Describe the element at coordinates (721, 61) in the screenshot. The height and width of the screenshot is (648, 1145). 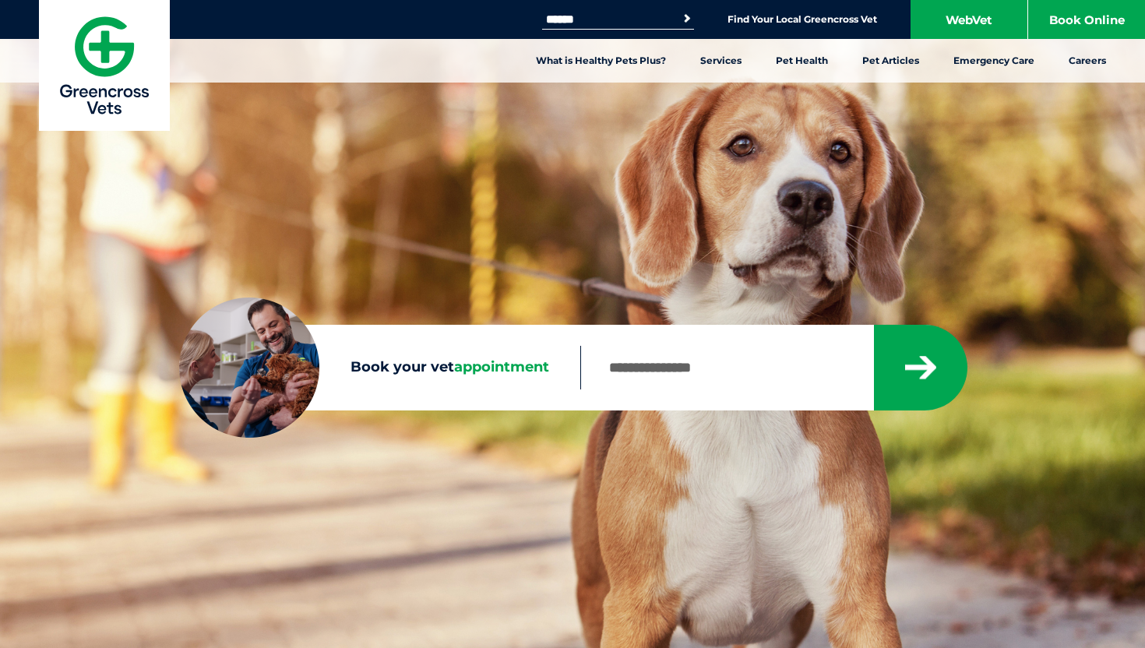
I see `a: Services` at that location.